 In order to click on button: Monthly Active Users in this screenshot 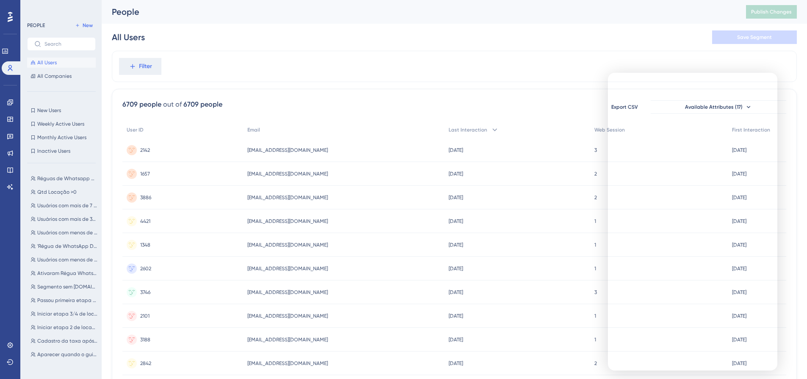, I will do `click(61, 138)`.